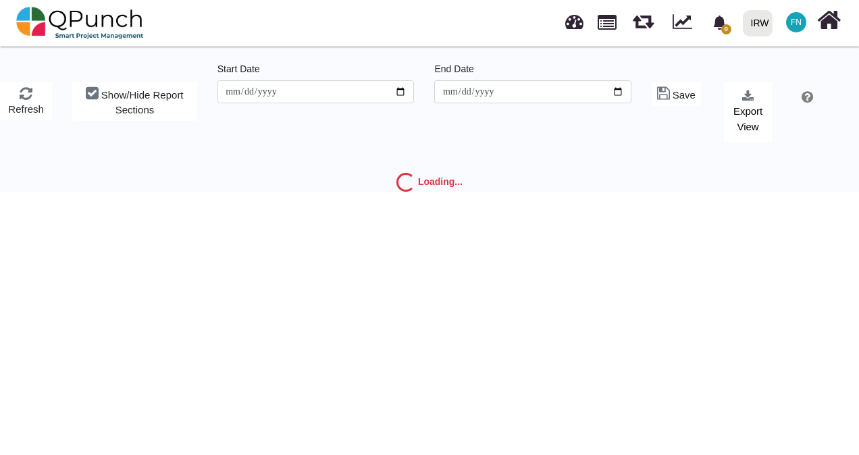  Describe the element at coordinates (796, 22) in the screenshot. I see `span: FN` at that location.